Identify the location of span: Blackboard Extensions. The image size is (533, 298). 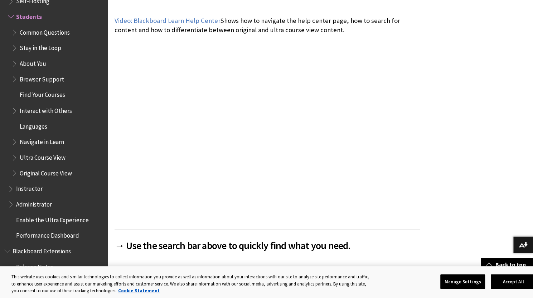
(42, 250).